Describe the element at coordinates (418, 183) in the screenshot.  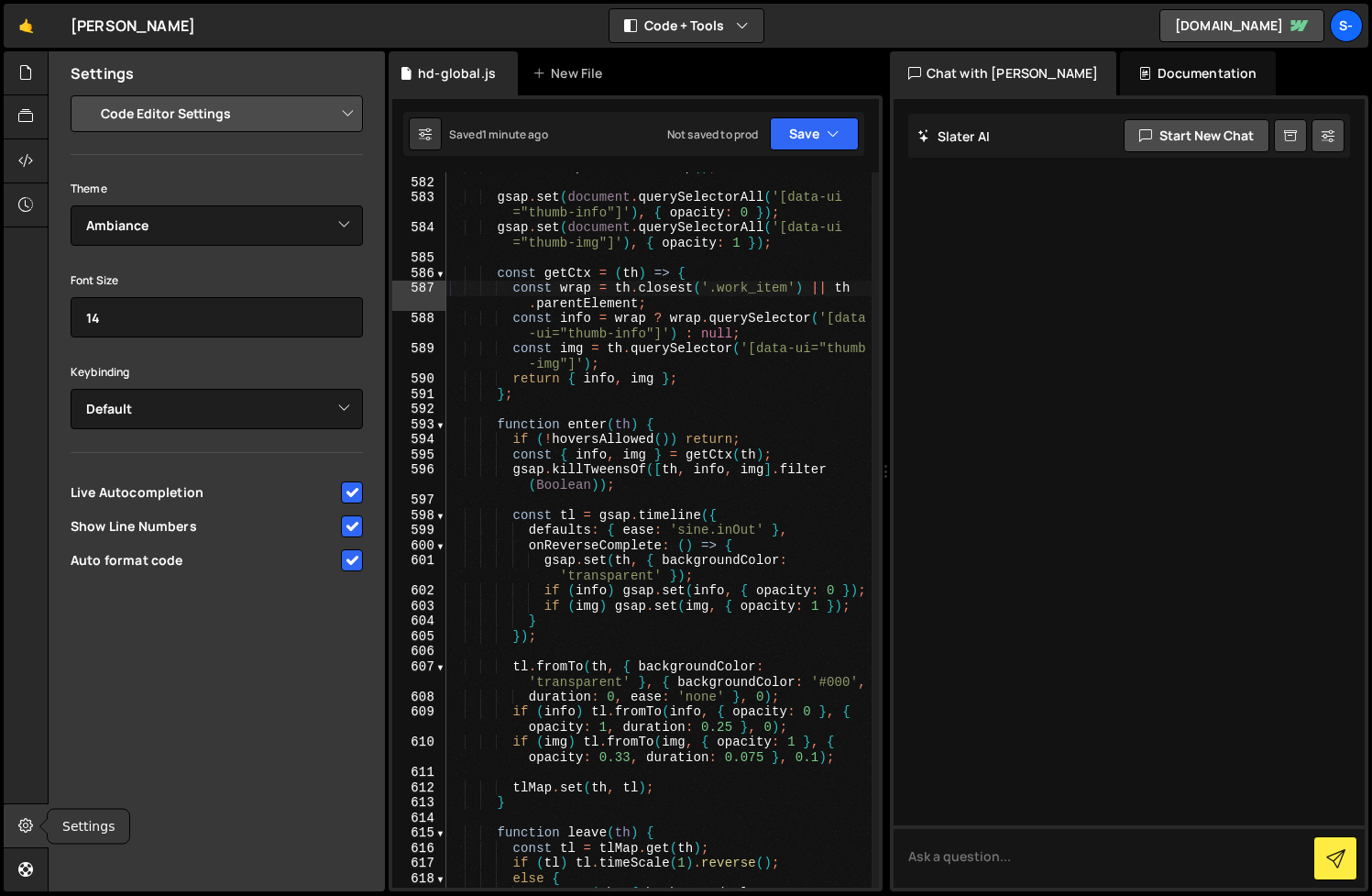
I see `div: 582` at that location.